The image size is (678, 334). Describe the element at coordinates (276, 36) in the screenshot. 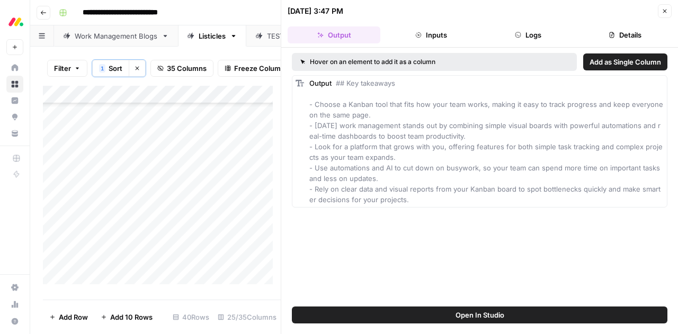

I see `a: TEST` at that location.